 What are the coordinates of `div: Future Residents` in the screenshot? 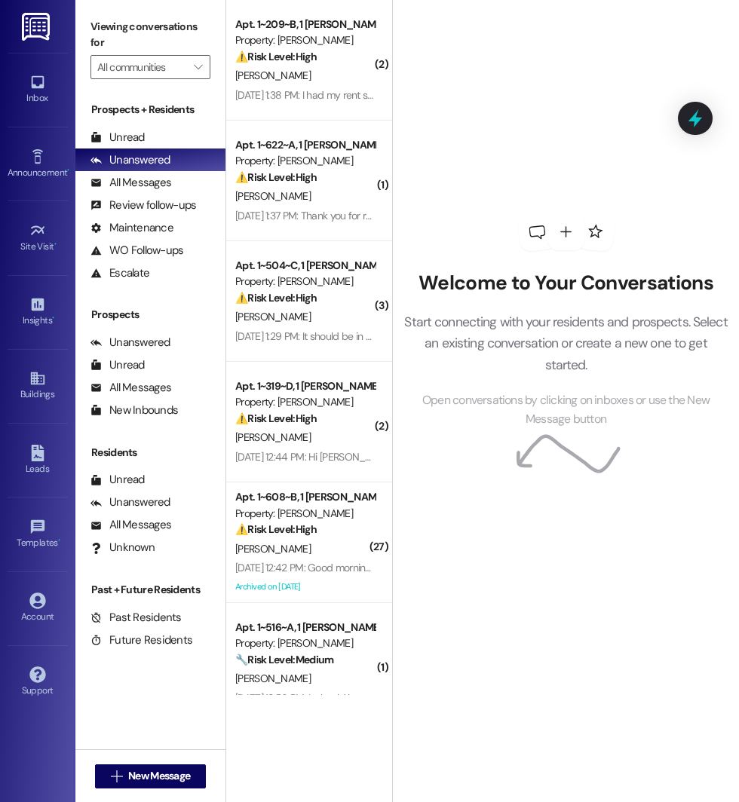 It's located at (141, 640).